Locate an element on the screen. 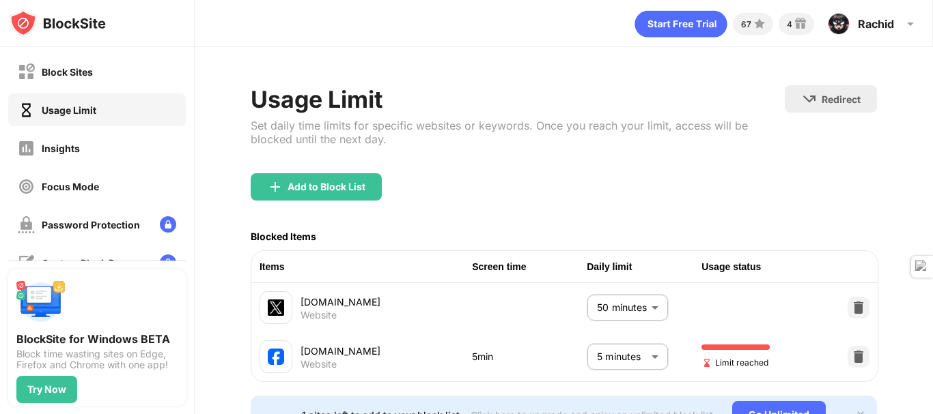 The width and height of the screenshot is (933, 414). img: insights-off.svg is located at coordinates (26, 148).